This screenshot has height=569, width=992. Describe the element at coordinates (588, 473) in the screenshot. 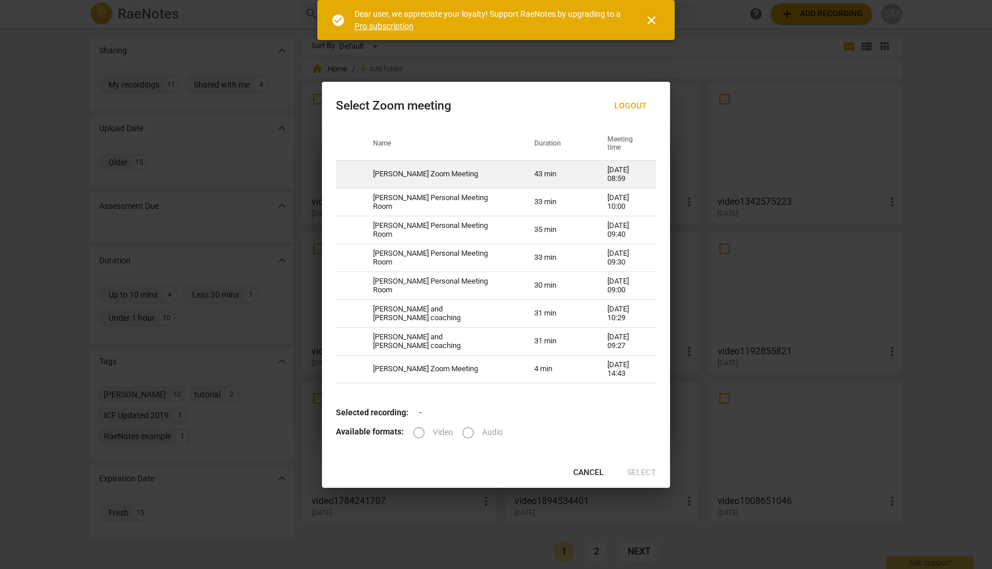

I see `button: Cancel` at that location.